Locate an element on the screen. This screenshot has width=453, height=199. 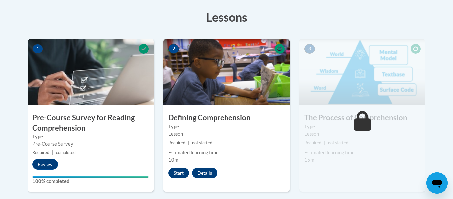
span: 15m is located at coordinates (309, 159).